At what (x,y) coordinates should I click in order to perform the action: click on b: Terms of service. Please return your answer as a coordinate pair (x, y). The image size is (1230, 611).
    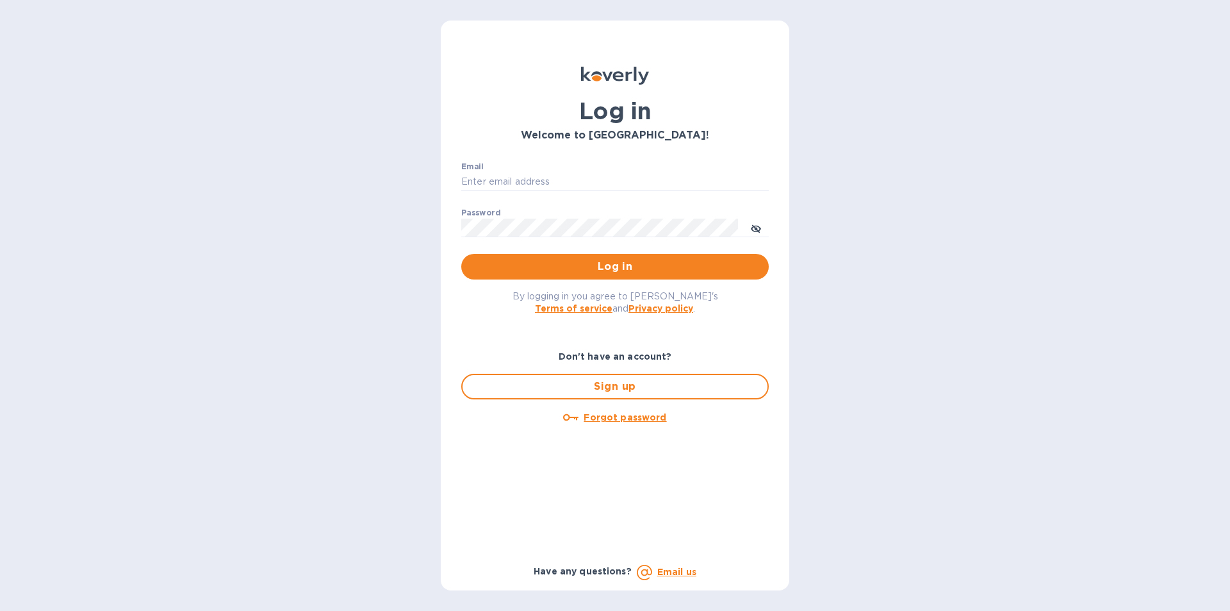
    Looking at the image, I should click on (573, 308).